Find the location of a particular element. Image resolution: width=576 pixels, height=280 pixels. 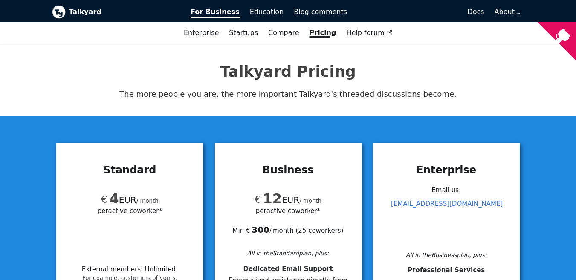

span: Dedicated Email Support is located at coordinates (288, 269).